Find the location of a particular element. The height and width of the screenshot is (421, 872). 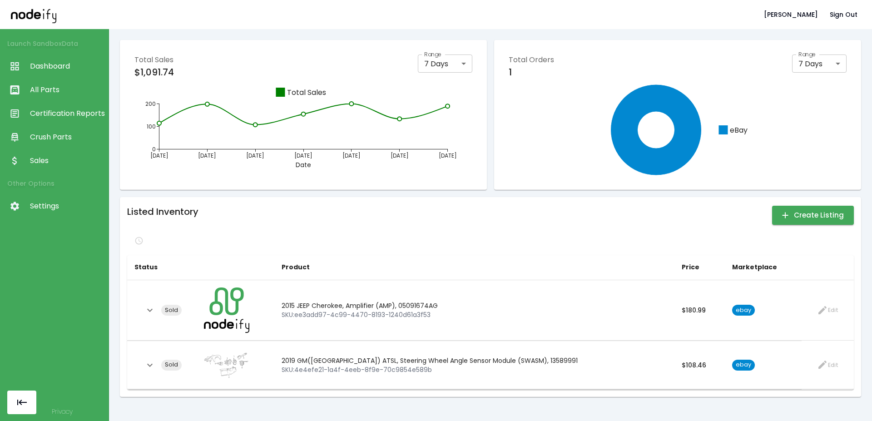

p: Total Sales is located at coordinates (154, 60).